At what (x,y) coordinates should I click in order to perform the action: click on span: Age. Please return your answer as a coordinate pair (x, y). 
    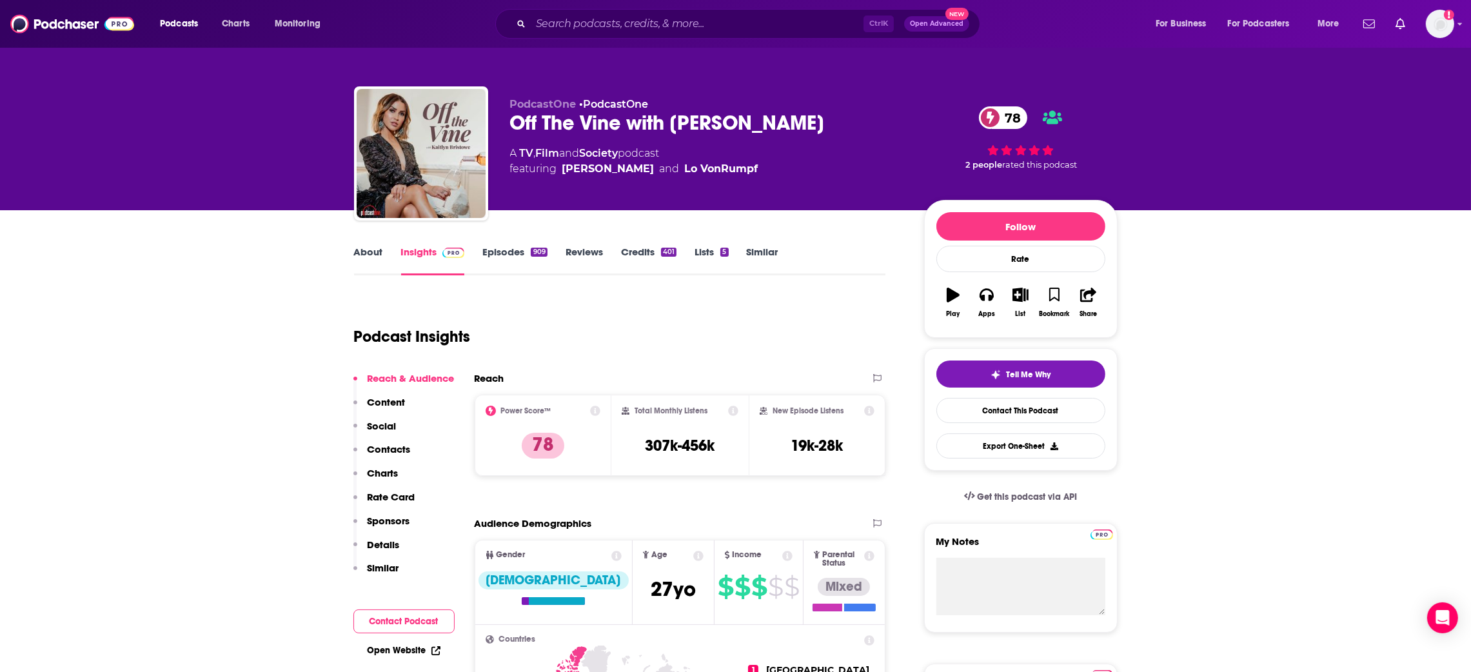
    Looking at the image, I should click on (659, 555).